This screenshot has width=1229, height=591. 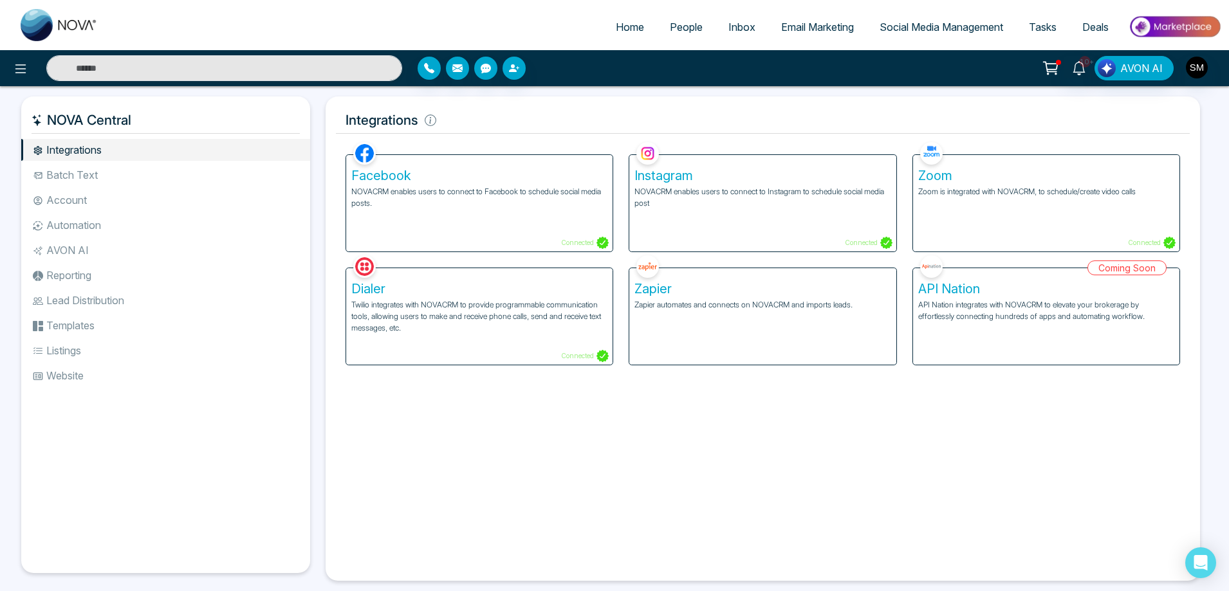 What do you see at coordinates (686, 27) in the screenshot?
I see `span: People` at bounding box center [686, 27].